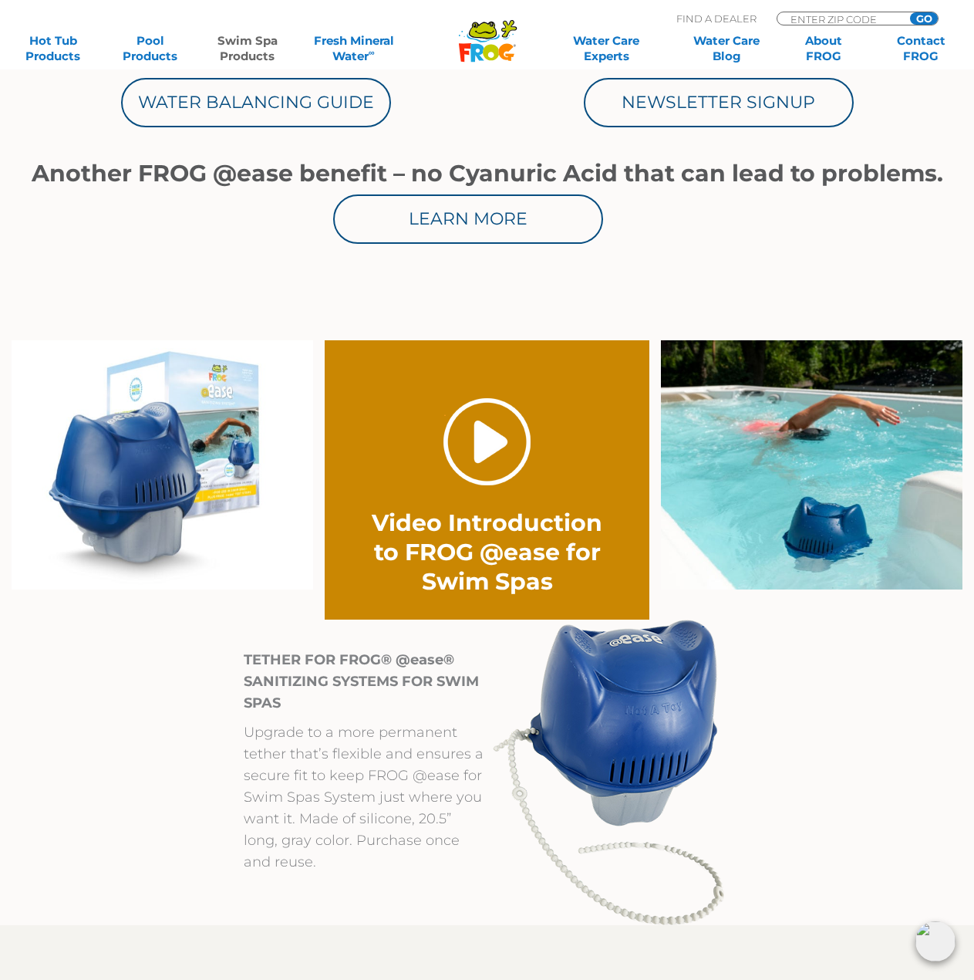 The width and height of the screenshot is (974, 980). What do you see at coordinates (361, 681) in the screenshot?
I see `strong: TETHER FOR FROG® @ease® SANITIZING SYSTEMS FOR SWIM SPAS` at bounding box center [361, 681].